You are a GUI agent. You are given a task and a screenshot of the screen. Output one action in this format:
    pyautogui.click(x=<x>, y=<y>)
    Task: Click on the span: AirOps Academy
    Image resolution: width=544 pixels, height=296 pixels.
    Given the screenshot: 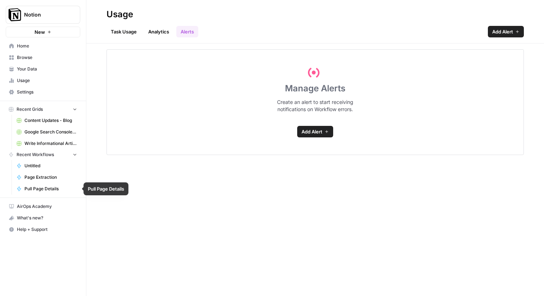 What is the action you would take?
    pyautogui.click(x=47, y=207)
    